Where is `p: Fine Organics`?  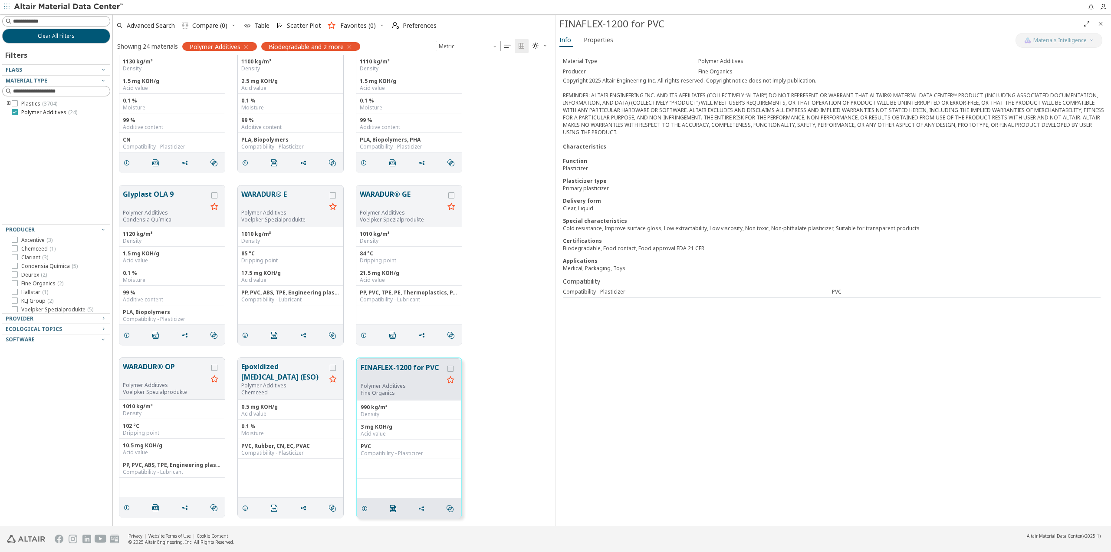
p: Fine Organics is located at coordinates (402, 393).